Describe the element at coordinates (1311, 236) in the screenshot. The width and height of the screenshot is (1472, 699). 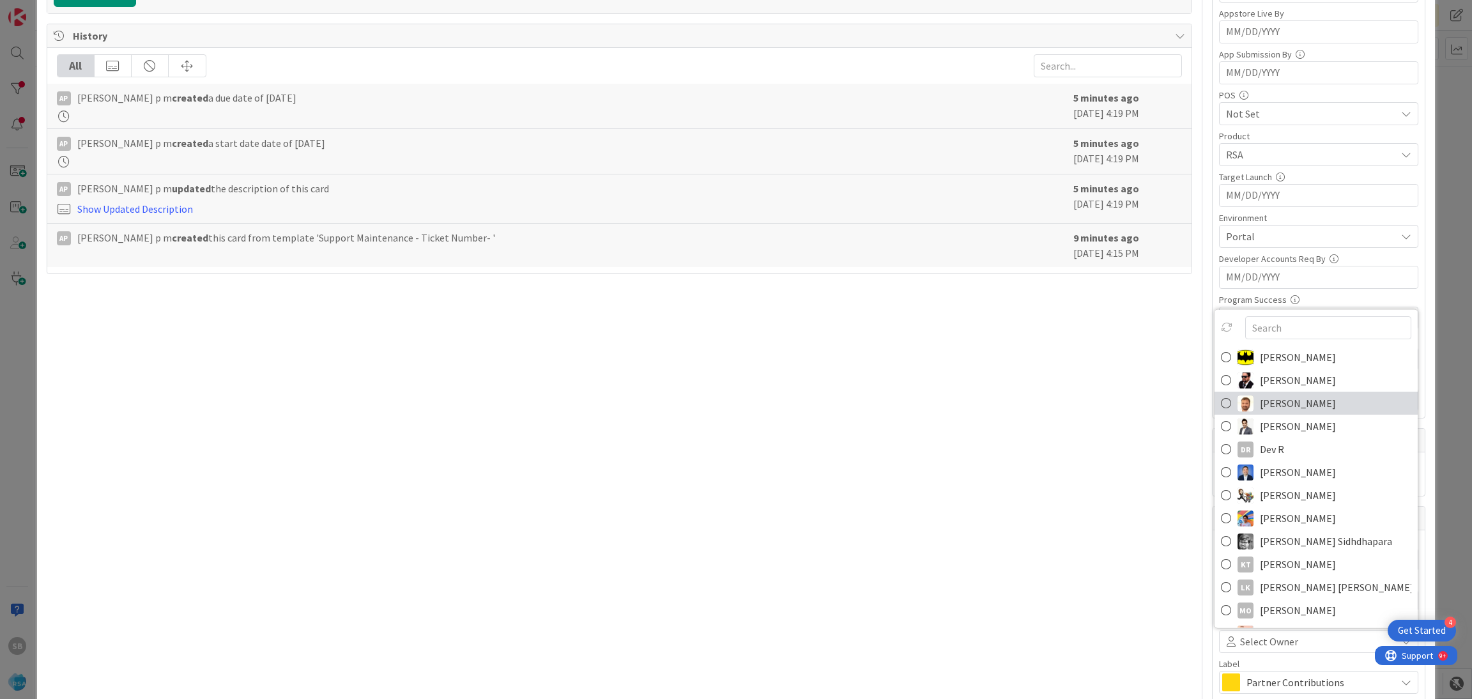
I see `span: Portal` at that location.